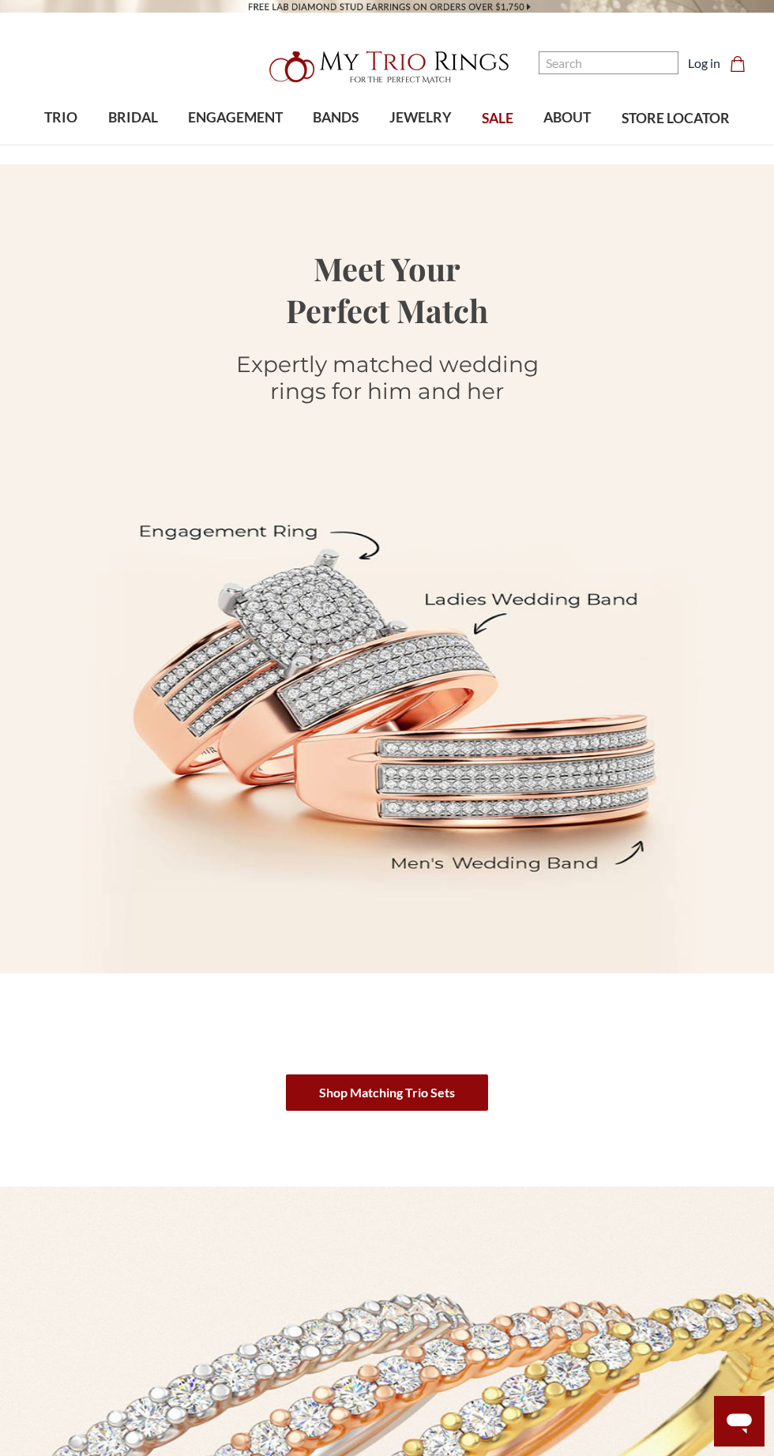 This screenshot has height=1456, width=774. Describe the element at coordinates (61, 118) in the screenshot. I see `span: TRIO` at that location.